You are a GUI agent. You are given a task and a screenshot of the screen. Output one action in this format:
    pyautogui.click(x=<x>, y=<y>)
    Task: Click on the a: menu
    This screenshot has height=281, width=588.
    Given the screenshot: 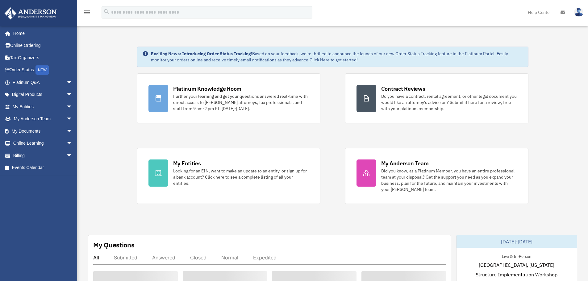 What is the action you would take?
    pyautogui.click(x=87, y=13)
    